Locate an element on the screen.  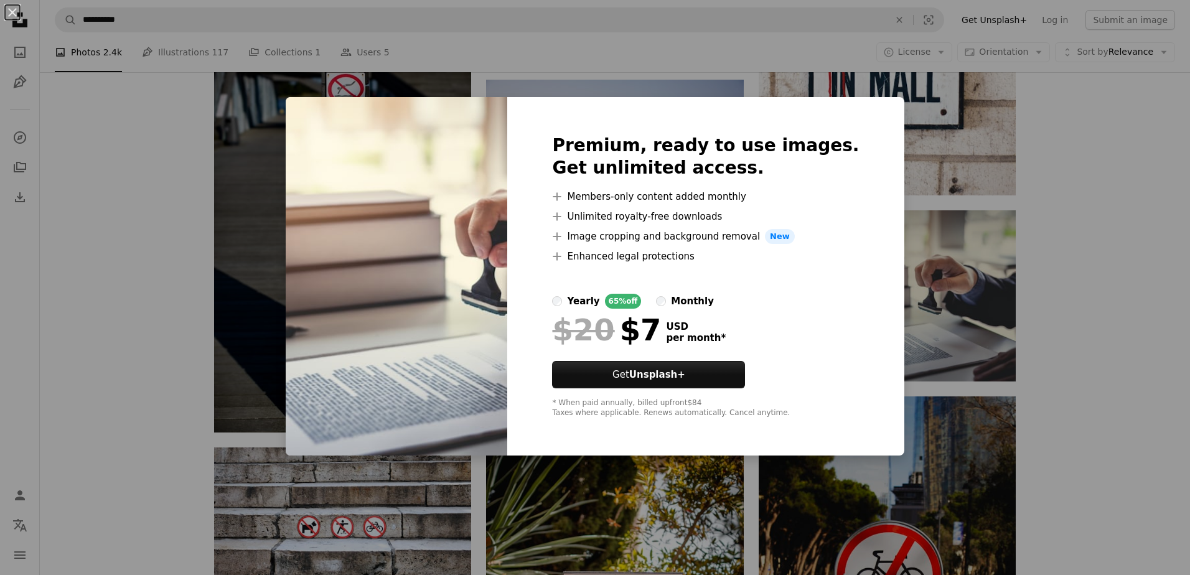
strong: Unsplash+ is located at coordinates (657, 375).